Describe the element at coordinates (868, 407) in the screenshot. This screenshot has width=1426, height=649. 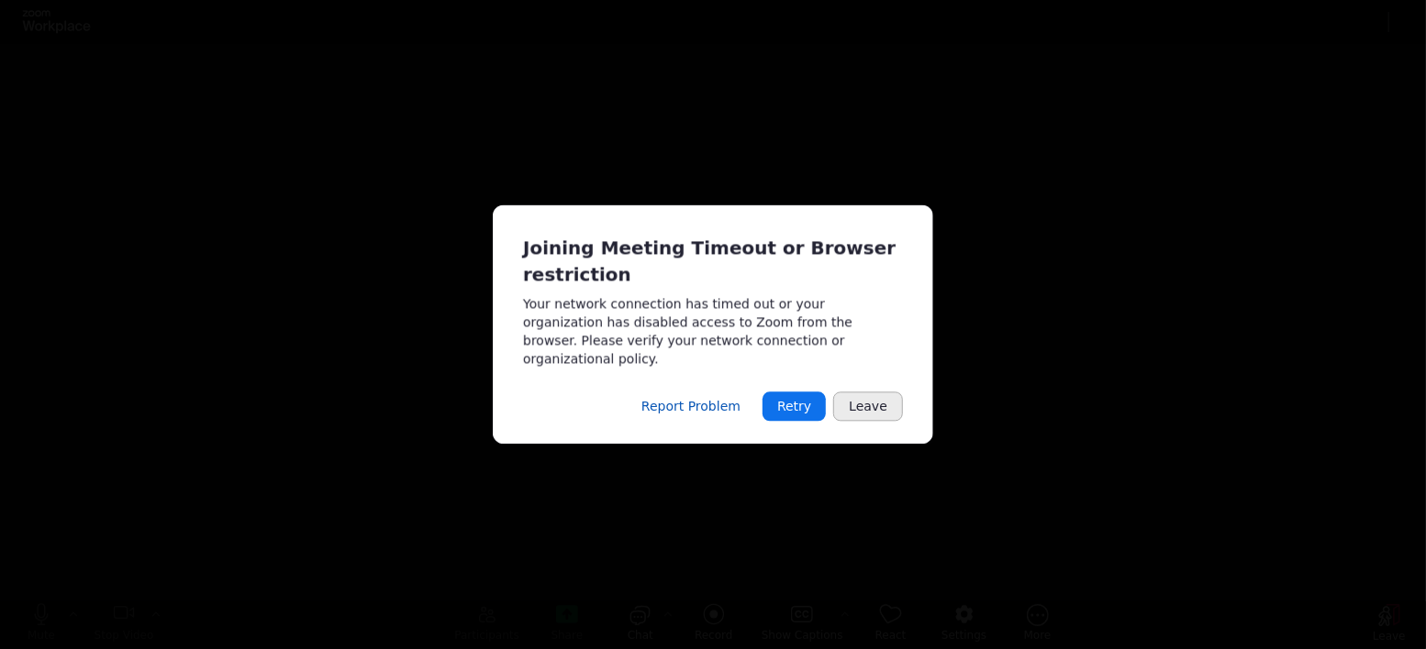
I see `button: Leave` at that location.